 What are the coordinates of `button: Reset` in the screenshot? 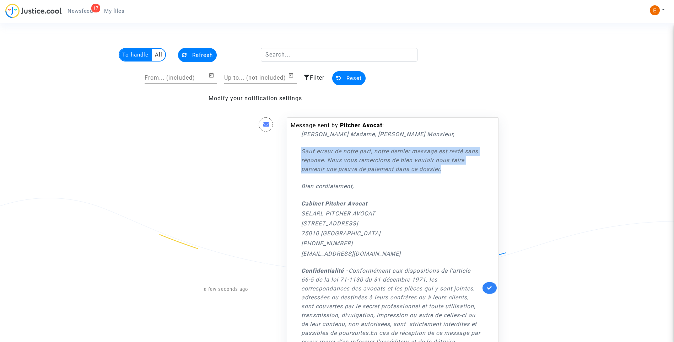 It's located at (349, 78).